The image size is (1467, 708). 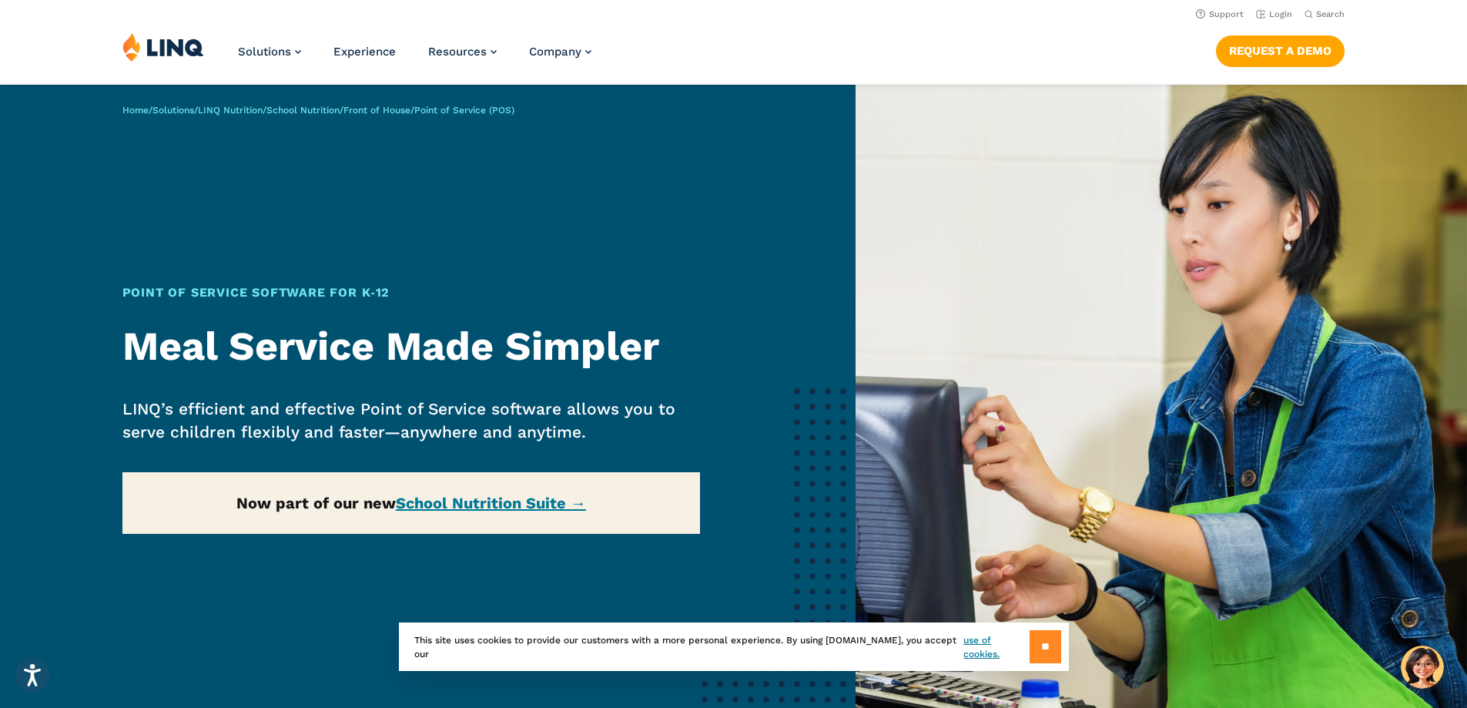 What do you see at coordinates (1422, 667) in the screenshot?
I see `button: Hello, have a question? Let’s chat.` at bounding box center [1422, 667].